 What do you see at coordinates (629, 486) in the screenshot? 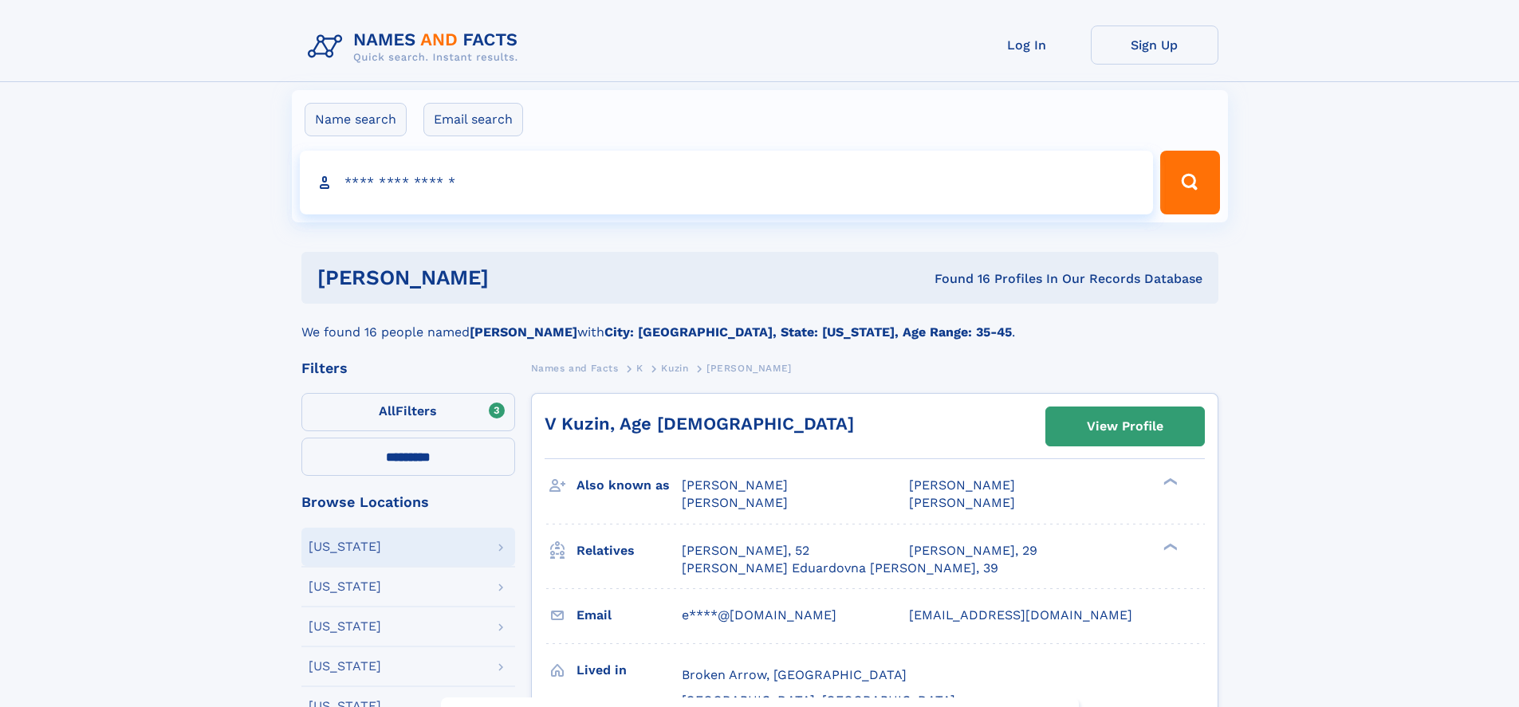
I see `h3: Also known as` at bounding box center [629, 486].